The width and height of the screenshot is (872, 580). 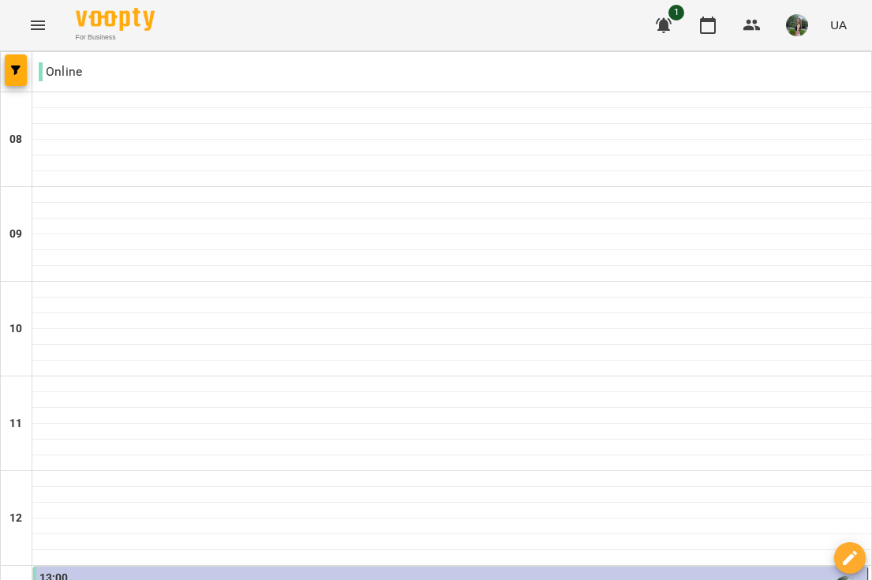 What do you see at coordinates (16, 234) in the screenshot?
I see `h6: 09` at bounding box center [16, 234].